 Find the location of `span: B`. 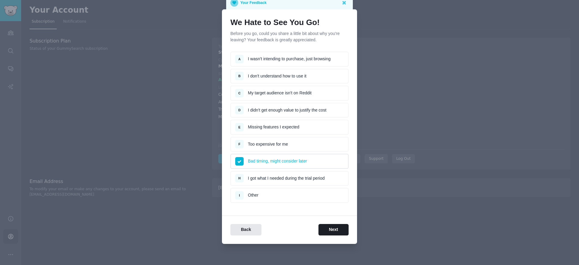

span: B is located at coordinates (239, 76).